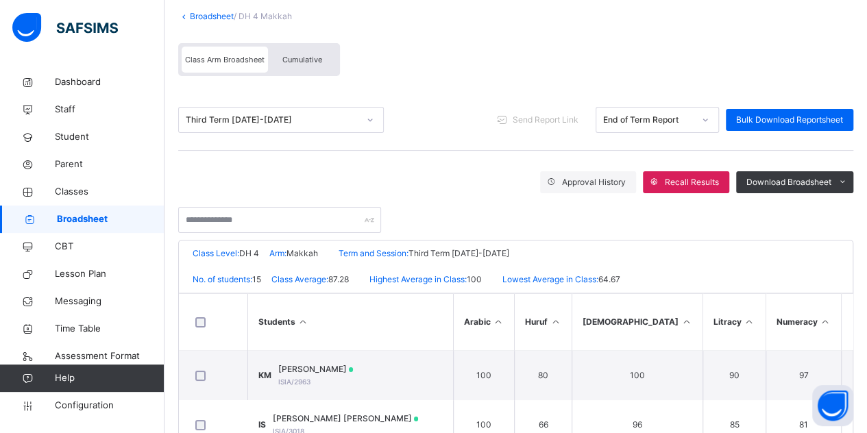 Image resolution: width=867 pixels, height=433 pixels. Describe the element at coordinates (692, 182) in the screenshot. I see `span: Recall Results` at that location.